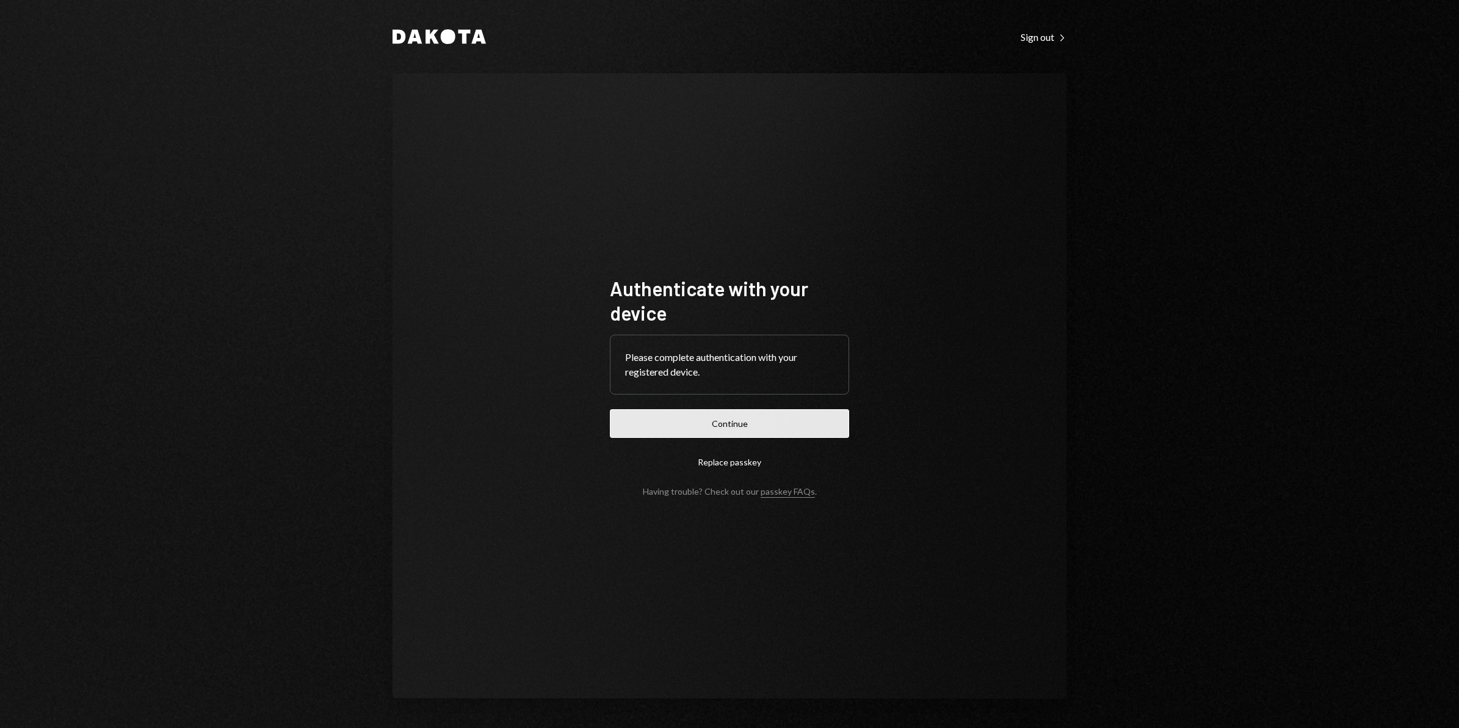 The image size is (1459, 728). I want to click on div: Please complete authentication with your registered device., so click(729, 364).